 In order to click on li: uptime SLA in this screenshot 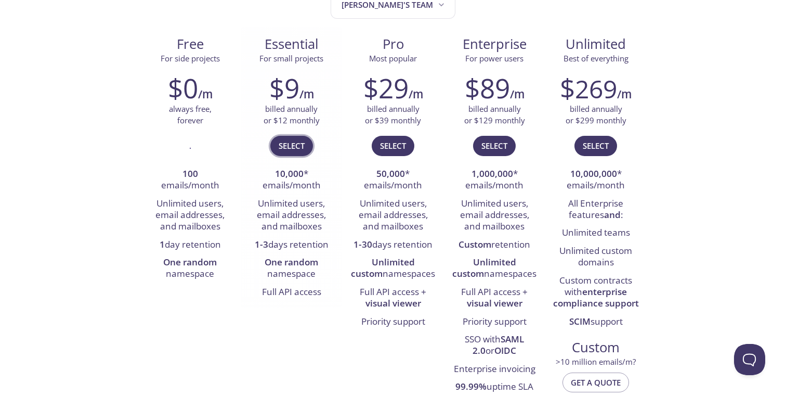, I will do `click(495, 387)`.